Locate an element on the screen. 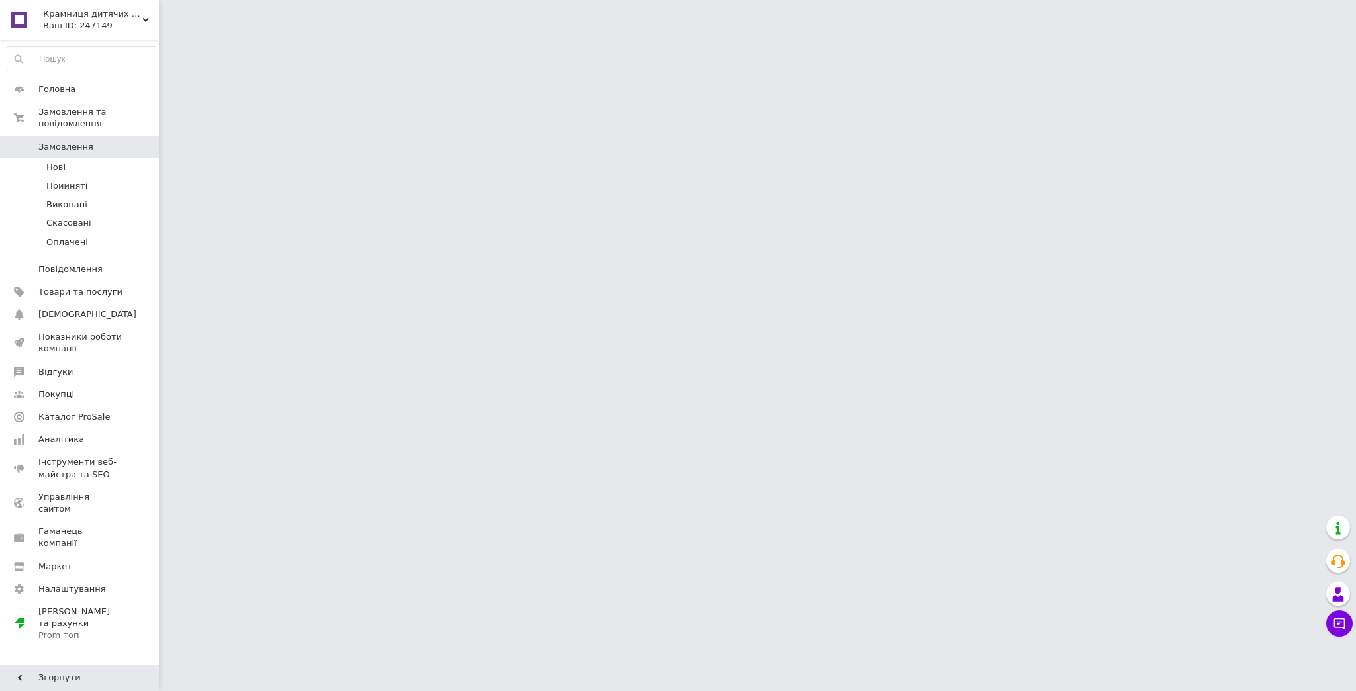 The width and height of the screenshot is (1356, 691). span: Товари та послуги is located at coordinates (80, 292).